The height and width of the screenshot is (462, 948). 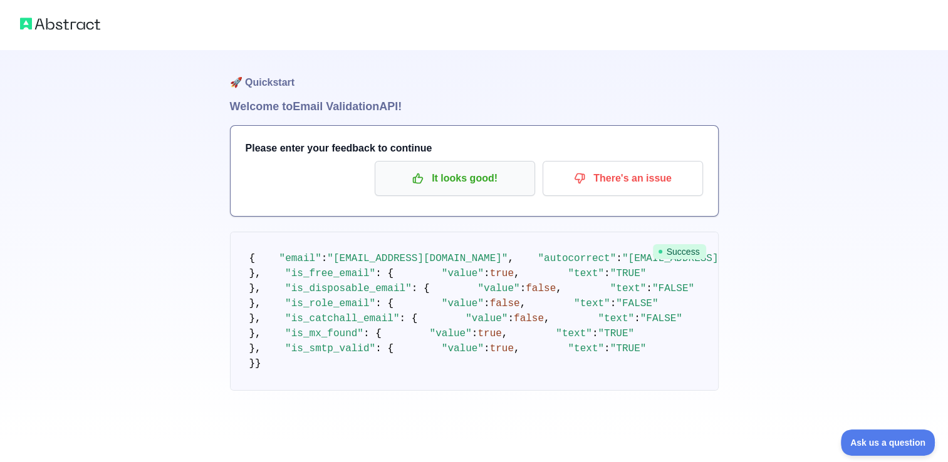 What do you see at coordinates (623, 179) in the screenshot?
I see `p: There's an issue` at bounding box center [623, 179].